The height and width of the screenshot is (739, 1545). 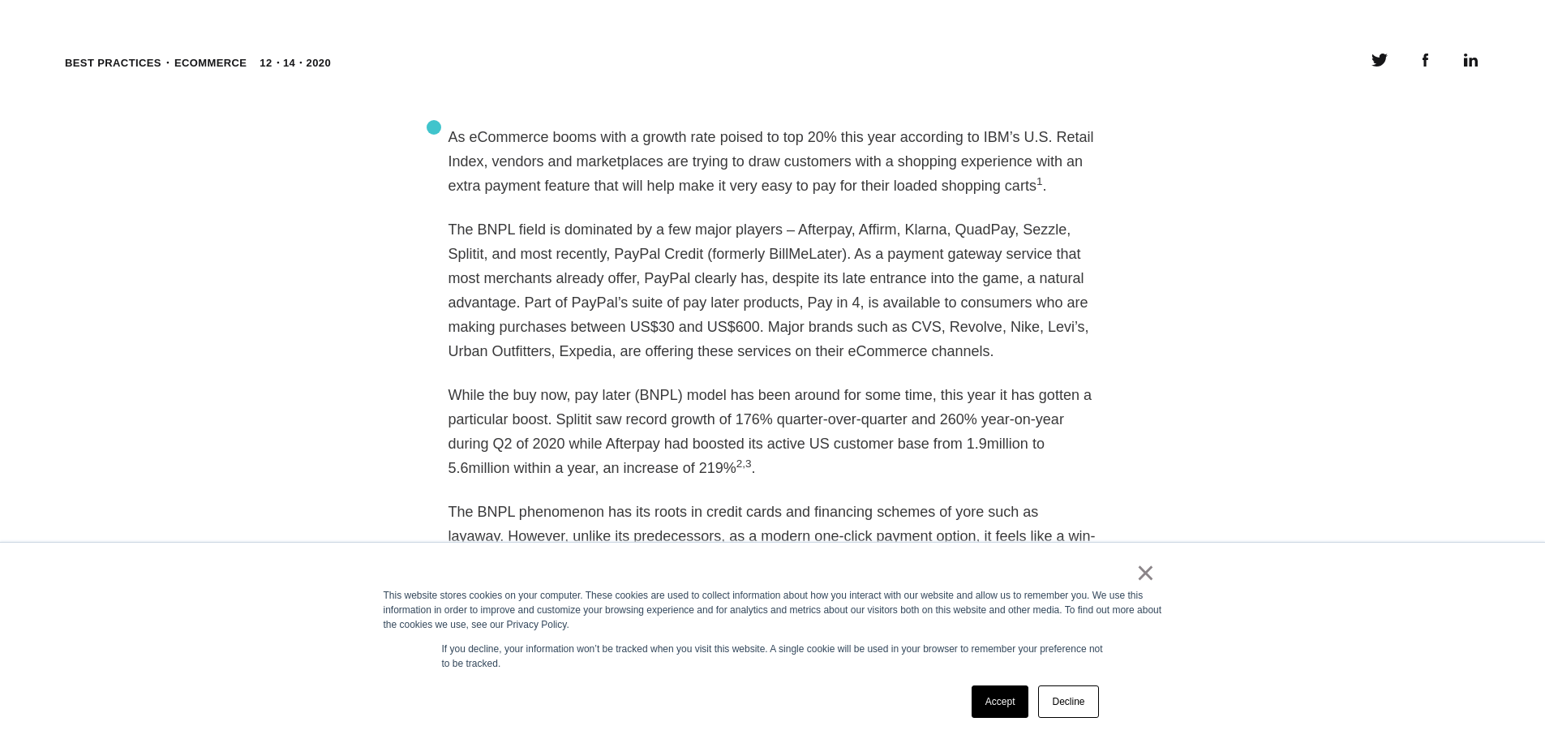 I want to click on sup: 2,3, so click(x=744, y=463).